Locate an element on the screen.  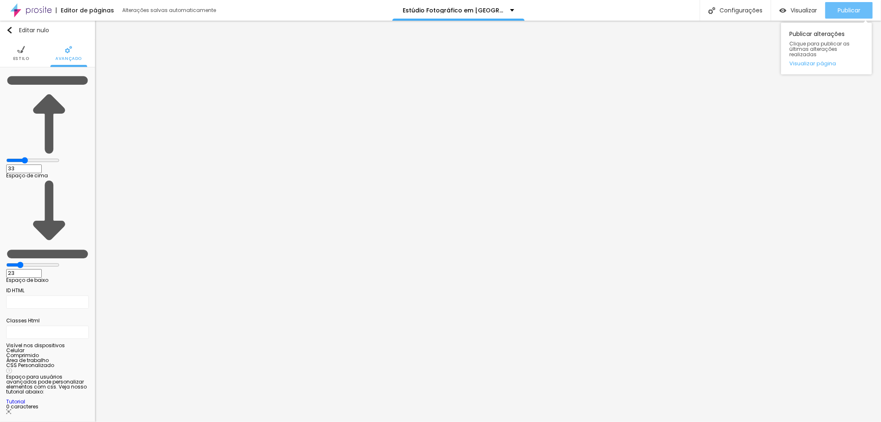
font: Publicar is located at coordinates (849, 10).